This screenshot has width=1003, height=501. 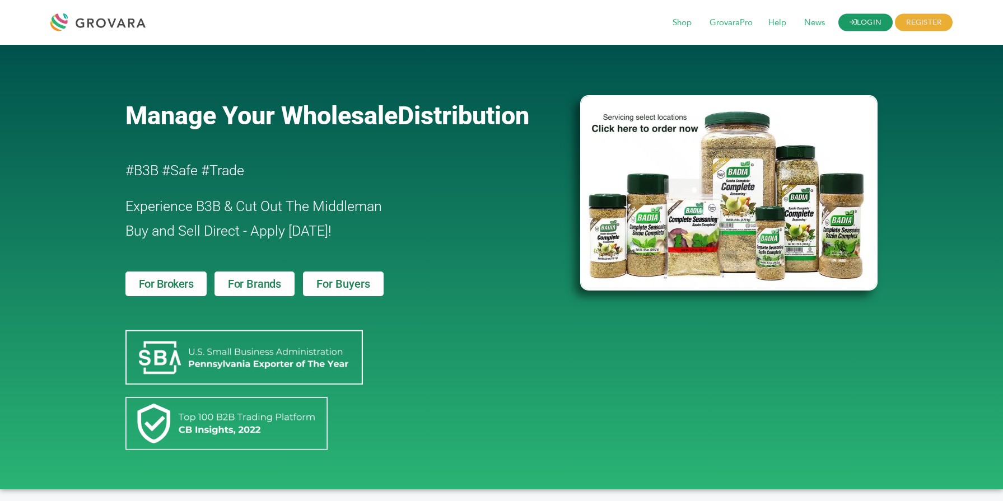 What do you see at coordinates (815, 23) in the screenshot?
I see `span: News` at bounding box center [815, 23].